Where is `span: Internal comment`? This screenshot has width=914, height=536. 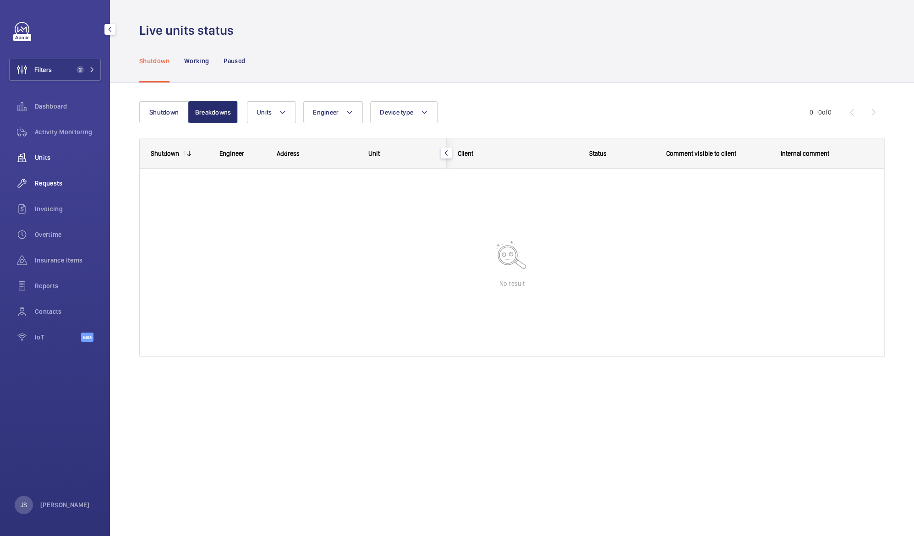
span: Internal comment is located at coordinates (805, 154).